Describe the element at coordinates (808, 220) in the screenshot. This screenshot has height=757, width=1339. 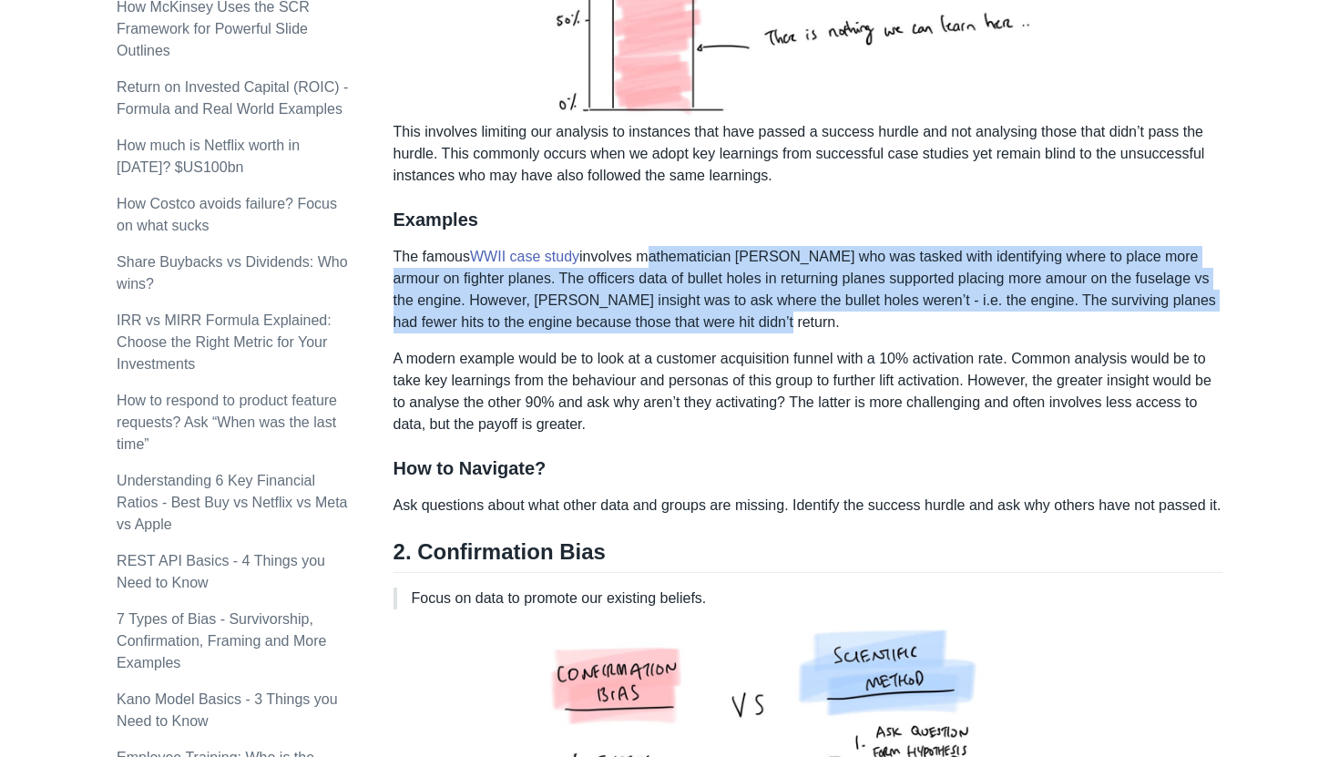
I see `h3: Examples` at that location.